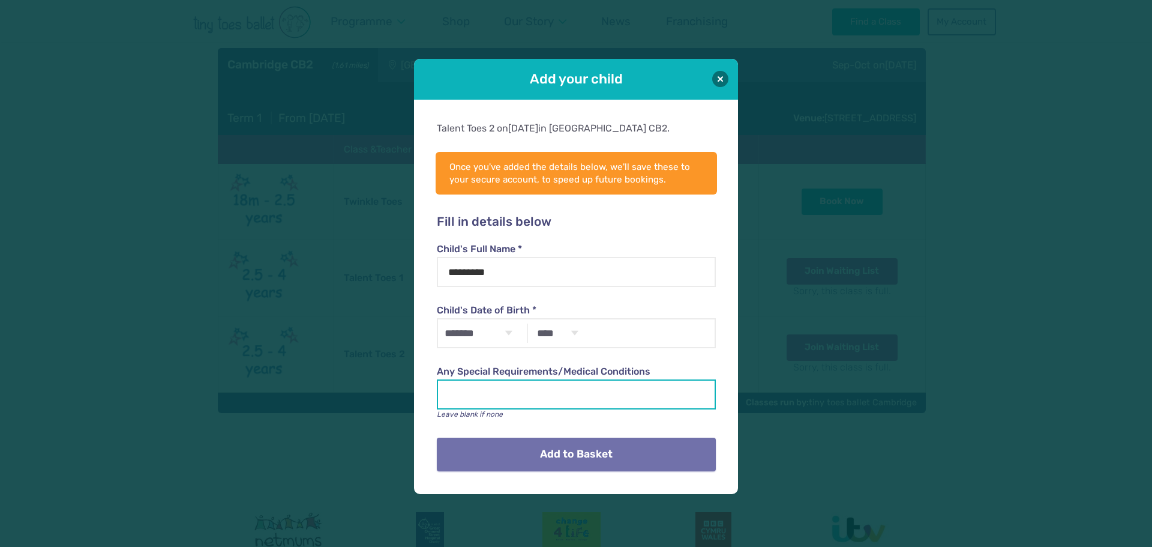 This screenshot has height=547, width=1152. I want to click on button: Add to Basket, so click(576, 454).